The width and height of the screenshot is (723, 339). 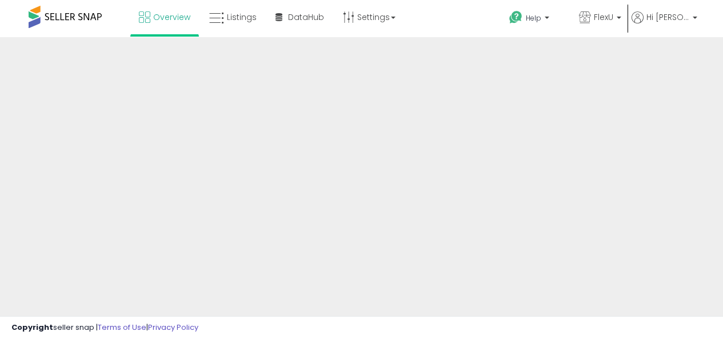 What do you see at coordinates (603, 17) in the screenshot?
I see `span: FlexU` at bounding box center [603, 17].